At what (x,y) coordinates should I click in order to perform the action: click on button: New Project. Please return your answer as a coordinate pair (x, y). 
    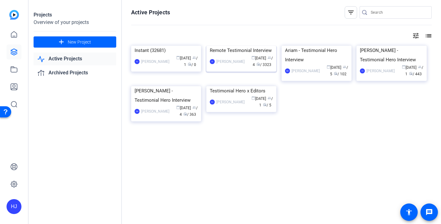
    Looking at the image, I should click on (75, 42).